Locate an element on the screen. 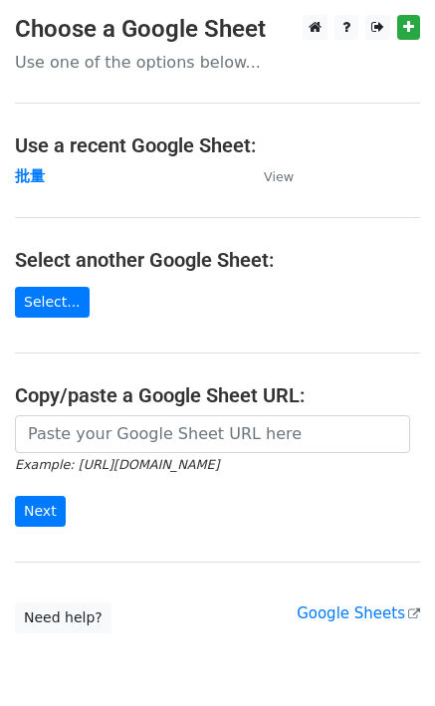 This screenshot has height=706, width=435. a: Need help? is located at coordinates (63, 617).